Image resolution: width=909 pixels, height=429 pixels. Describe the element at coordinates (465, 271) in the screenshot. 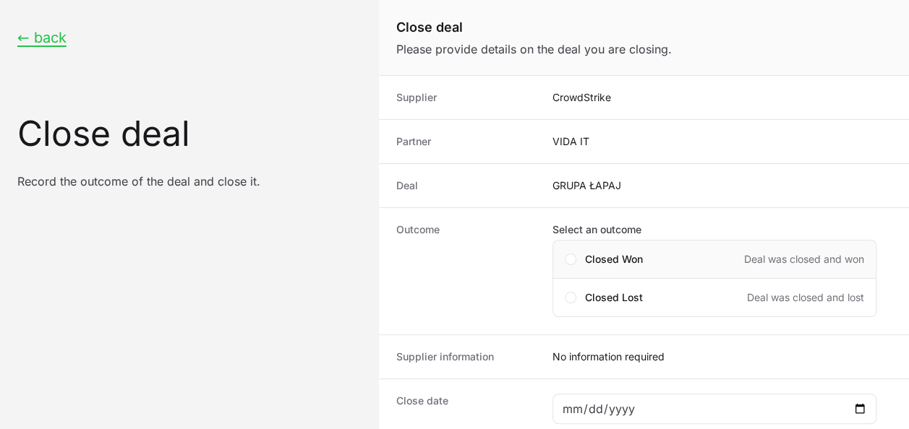

I see `dt: Outcome` at that location.